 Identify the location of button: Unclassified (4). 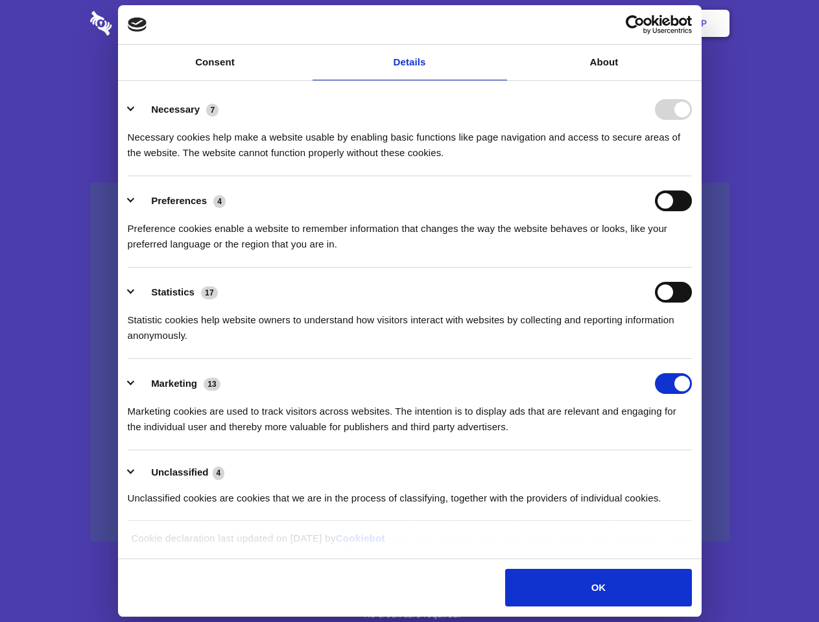
(180, 473).